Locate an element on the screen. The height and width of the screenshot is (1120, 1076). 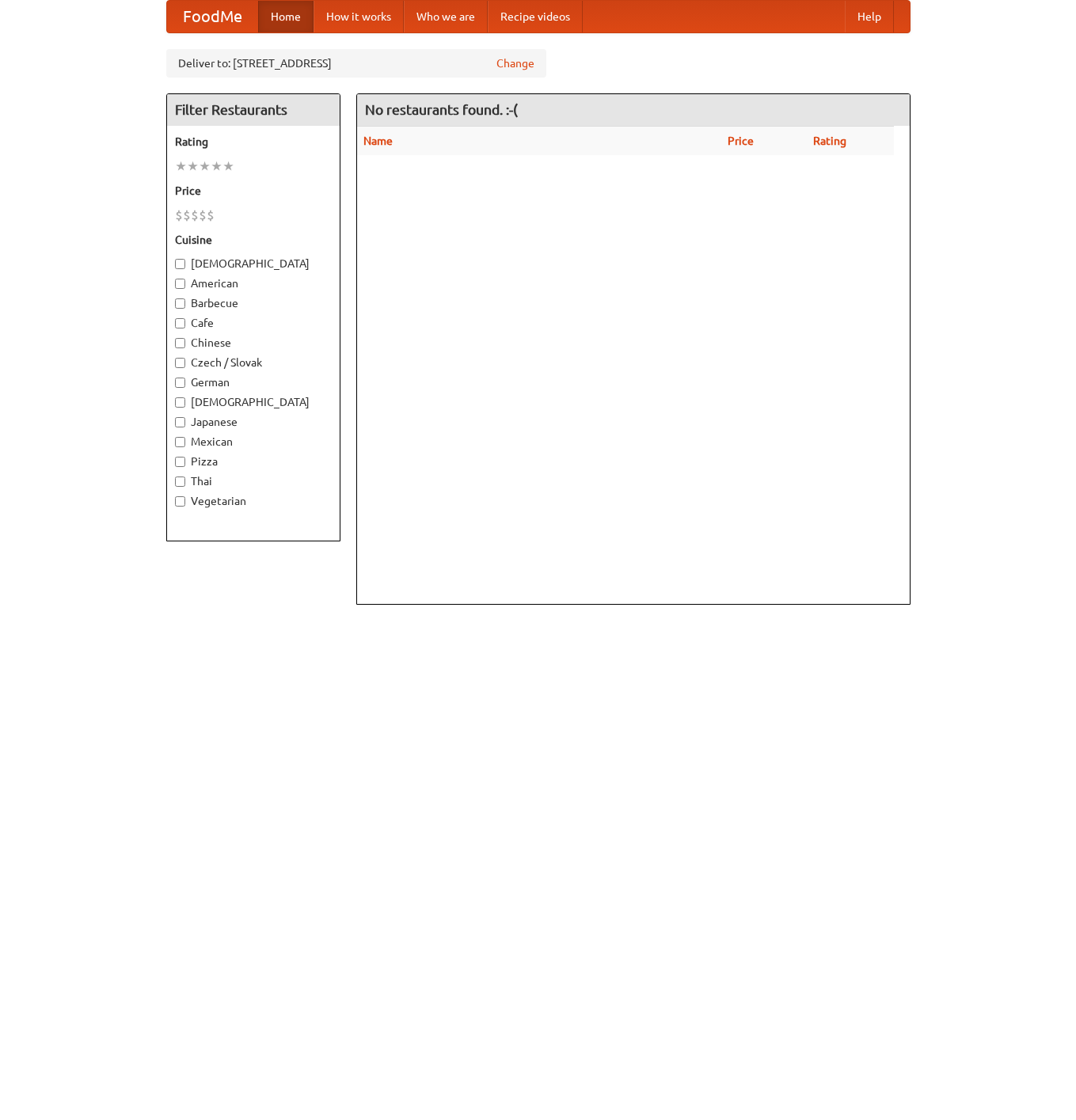
h5: Rating is located at coordinates (253, 142).